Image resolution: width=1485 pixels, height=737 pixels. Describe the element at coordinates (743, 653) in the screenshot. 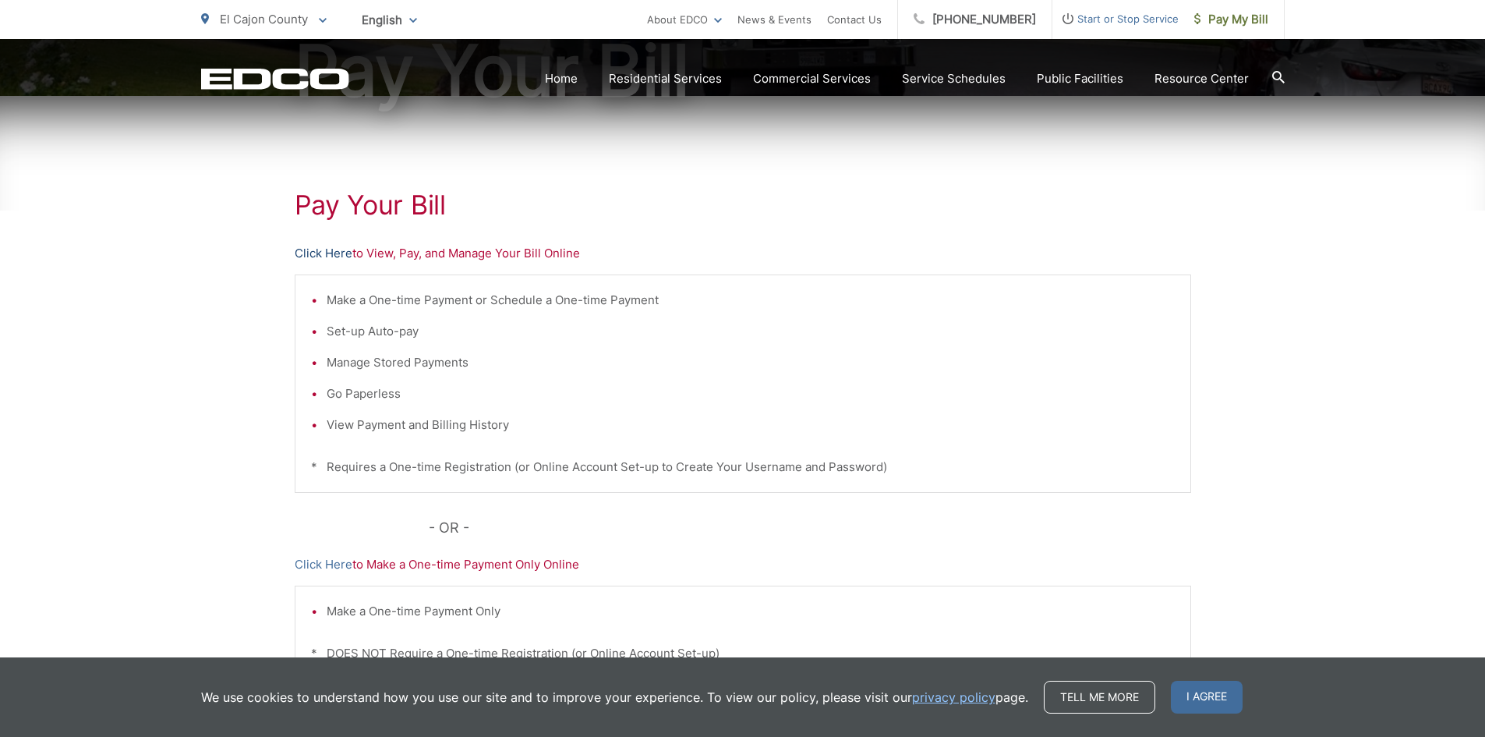

I see `p: * DOES NOT Require a One-time Registration (or Online Account Set-up)` at that location.